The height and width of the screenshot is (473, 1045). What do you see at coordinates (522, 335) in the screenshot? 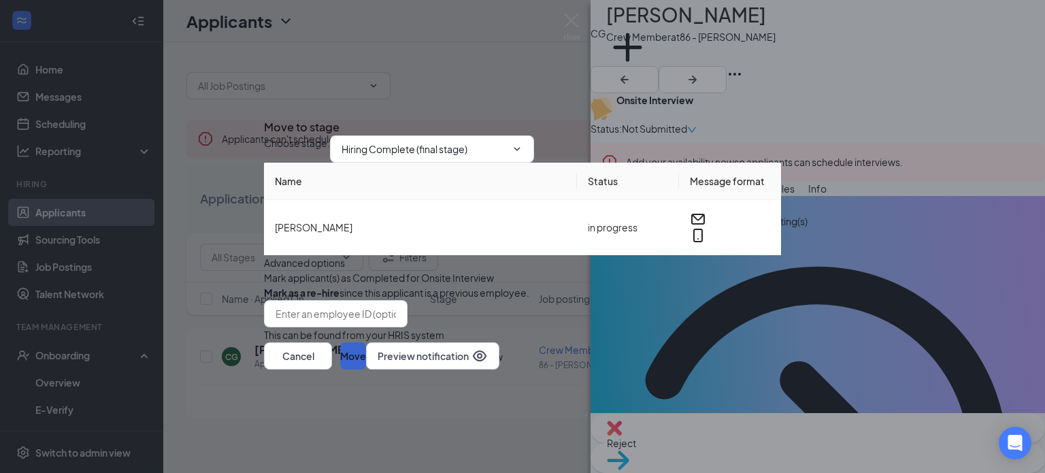
I see `div: This can be found from your HRIS system` at bounding box center [522, 335].